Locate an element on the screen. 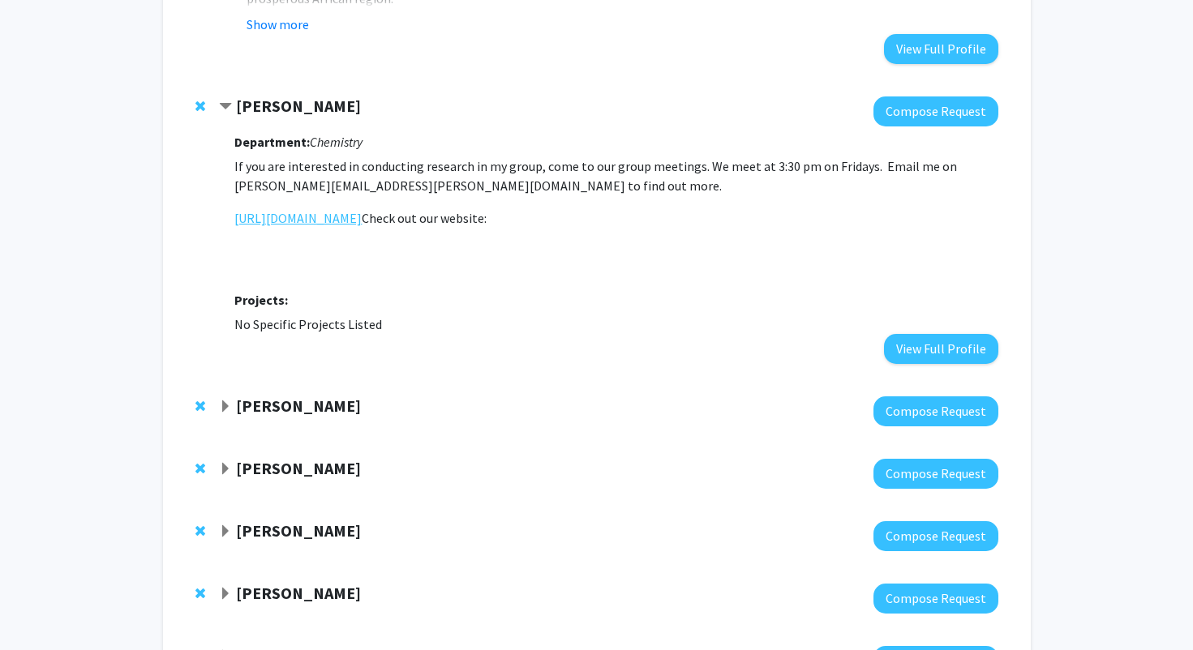  span: Remove Thomas Kukar from bookmarks is located at coordinates (200, 593).